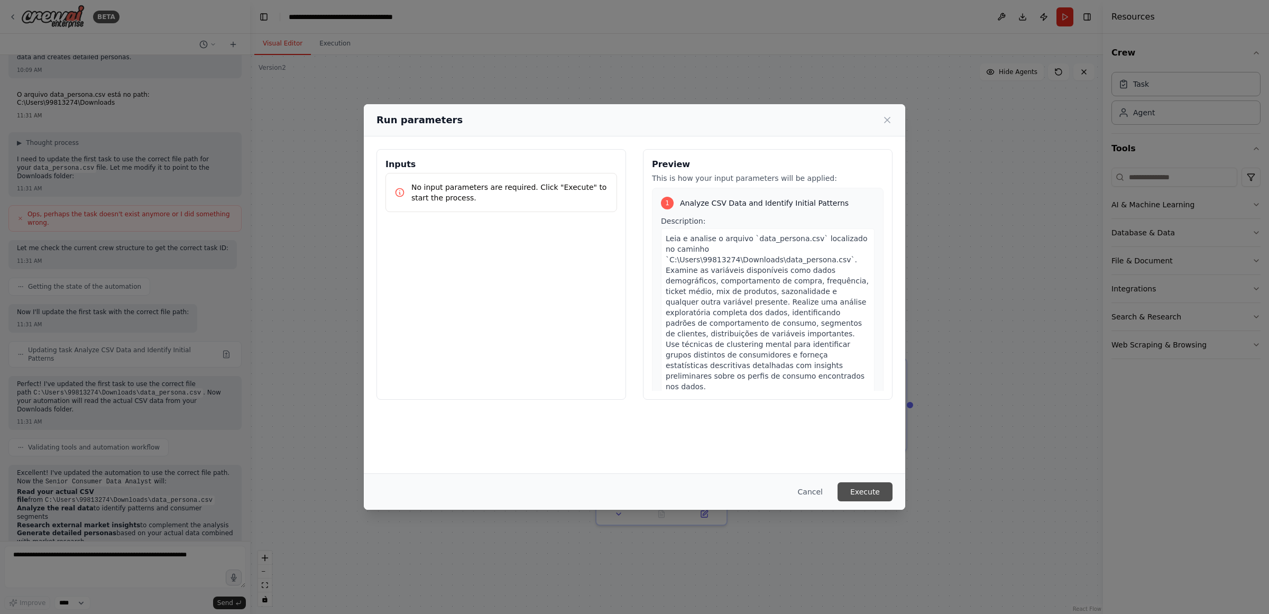 This screenshot has height=614, width=1269. I want to click on div: 1, so click(667, 203).